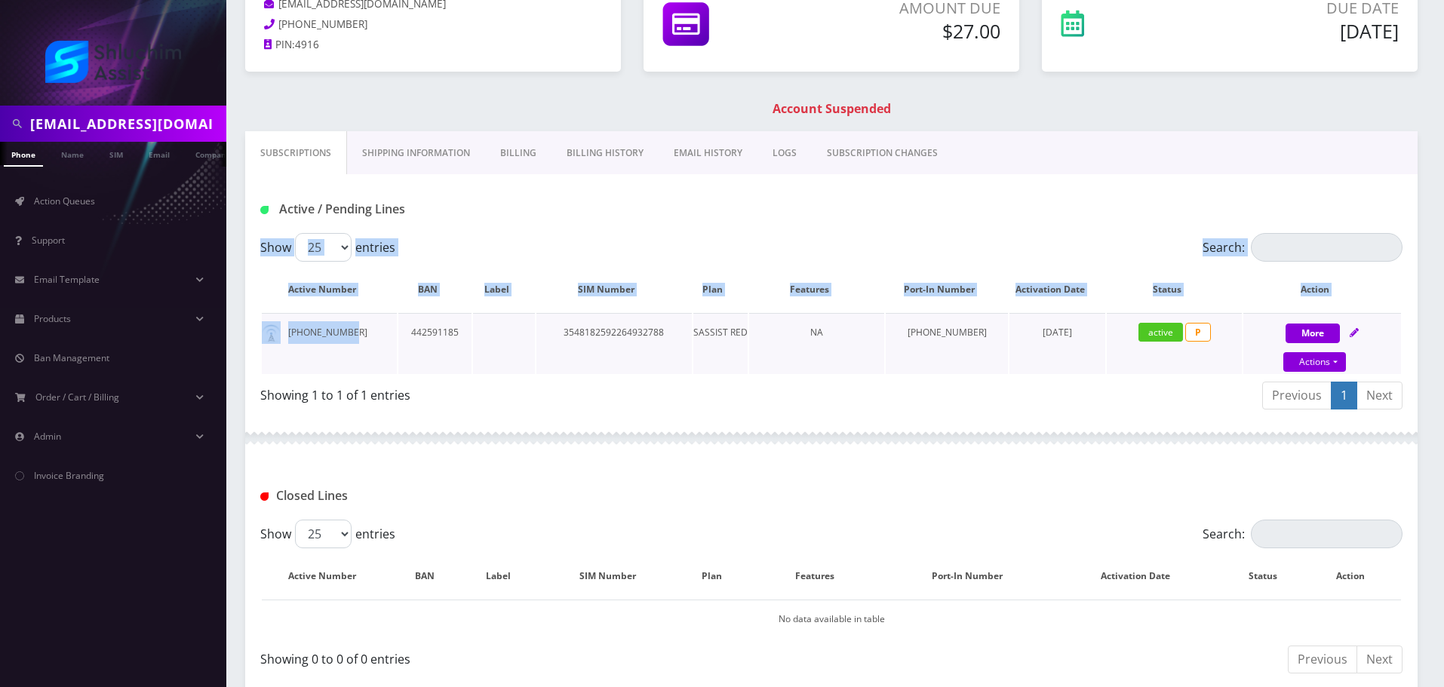  Describe the element at coordinates (906, 31) in the screenshot. I see `h5: $27.00` at that location.